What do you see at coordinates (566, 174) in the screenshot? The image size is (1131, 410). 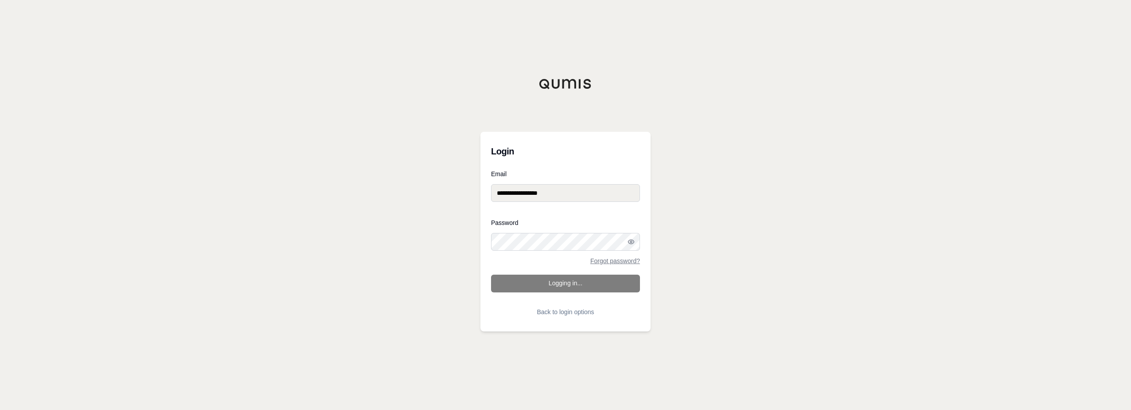 I see `label: Email` at bounding box center [566, 174].